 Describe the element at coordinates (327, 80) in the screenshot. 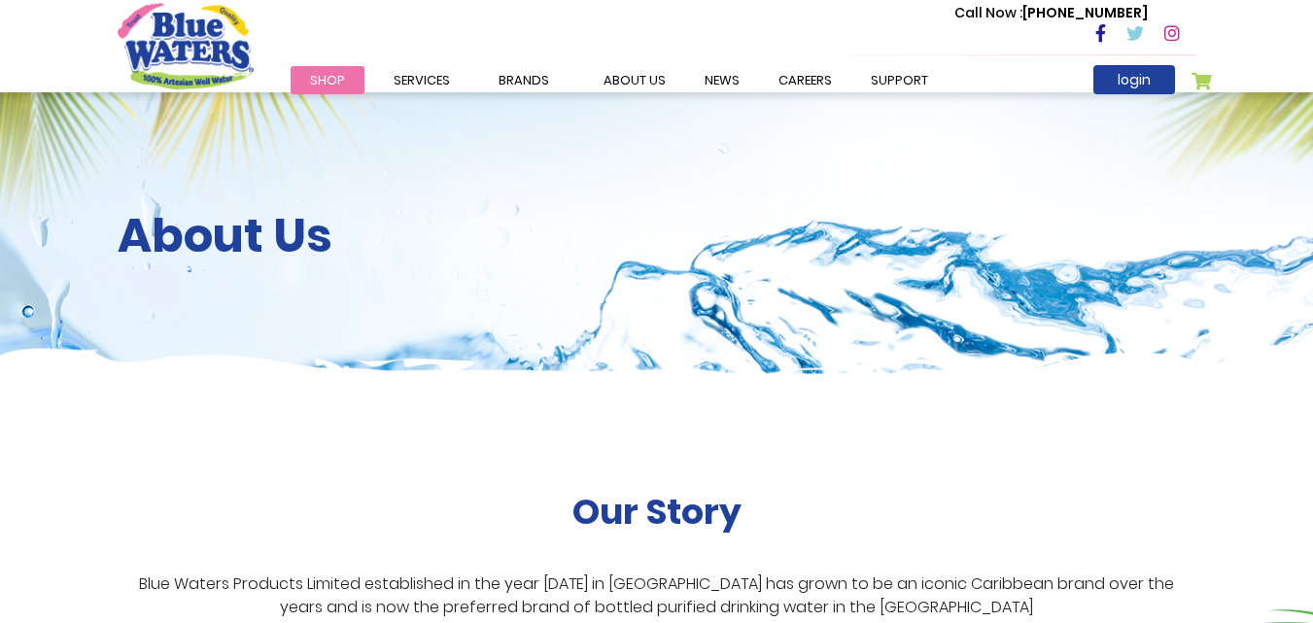

I see `a: Shop` at that location.